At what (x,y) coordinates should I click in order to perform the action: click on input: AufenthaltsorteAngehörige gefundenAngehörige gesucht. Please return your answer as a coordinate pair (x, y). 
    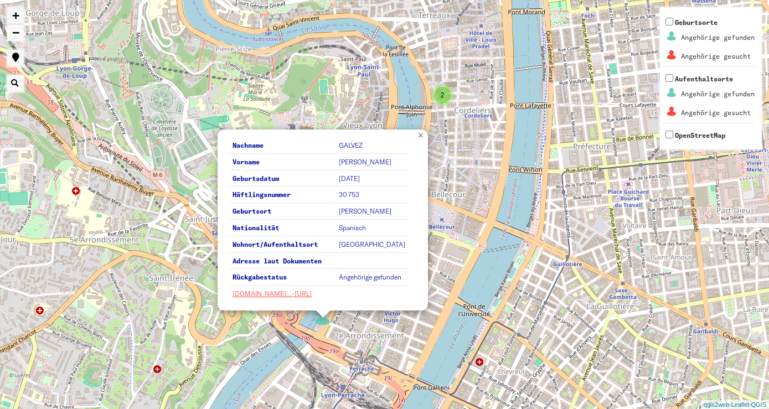
    Looking at the image, I should click on (669, 78).